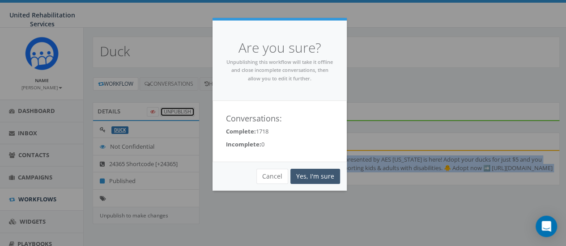 The height and width of the screenshot is (246, 566). I want to click on strong: Incomplete:, so click(243, 144).